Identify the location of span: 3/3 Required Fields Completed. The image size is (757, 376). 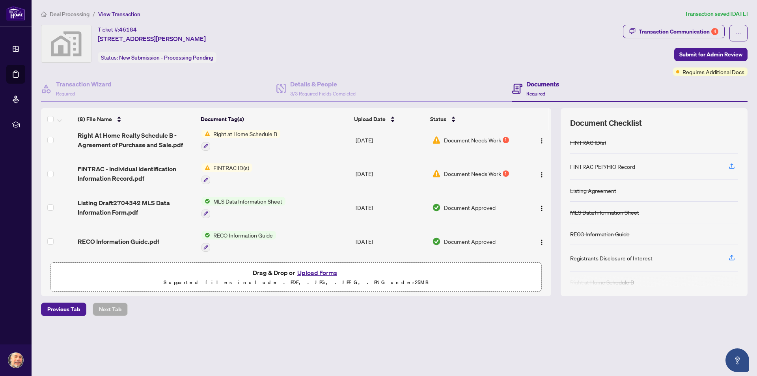
(323, 93).